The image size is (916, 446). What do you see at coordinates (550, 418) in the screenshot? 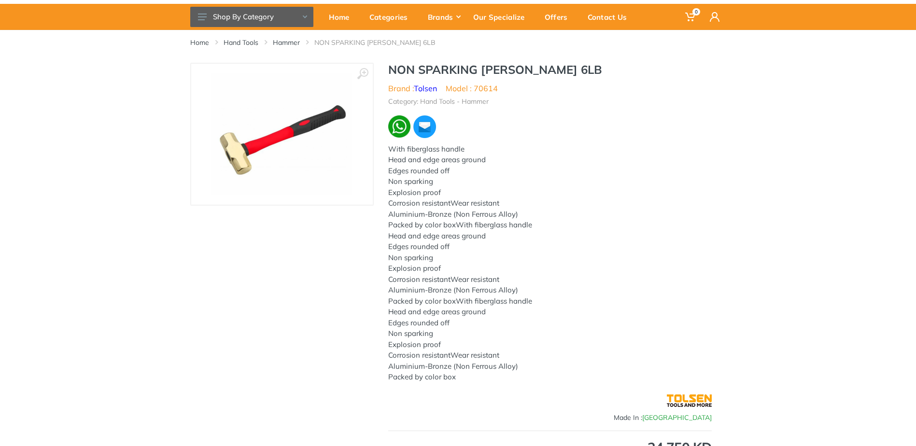
I see `div: Made In :` at bounding box center [550, 418].